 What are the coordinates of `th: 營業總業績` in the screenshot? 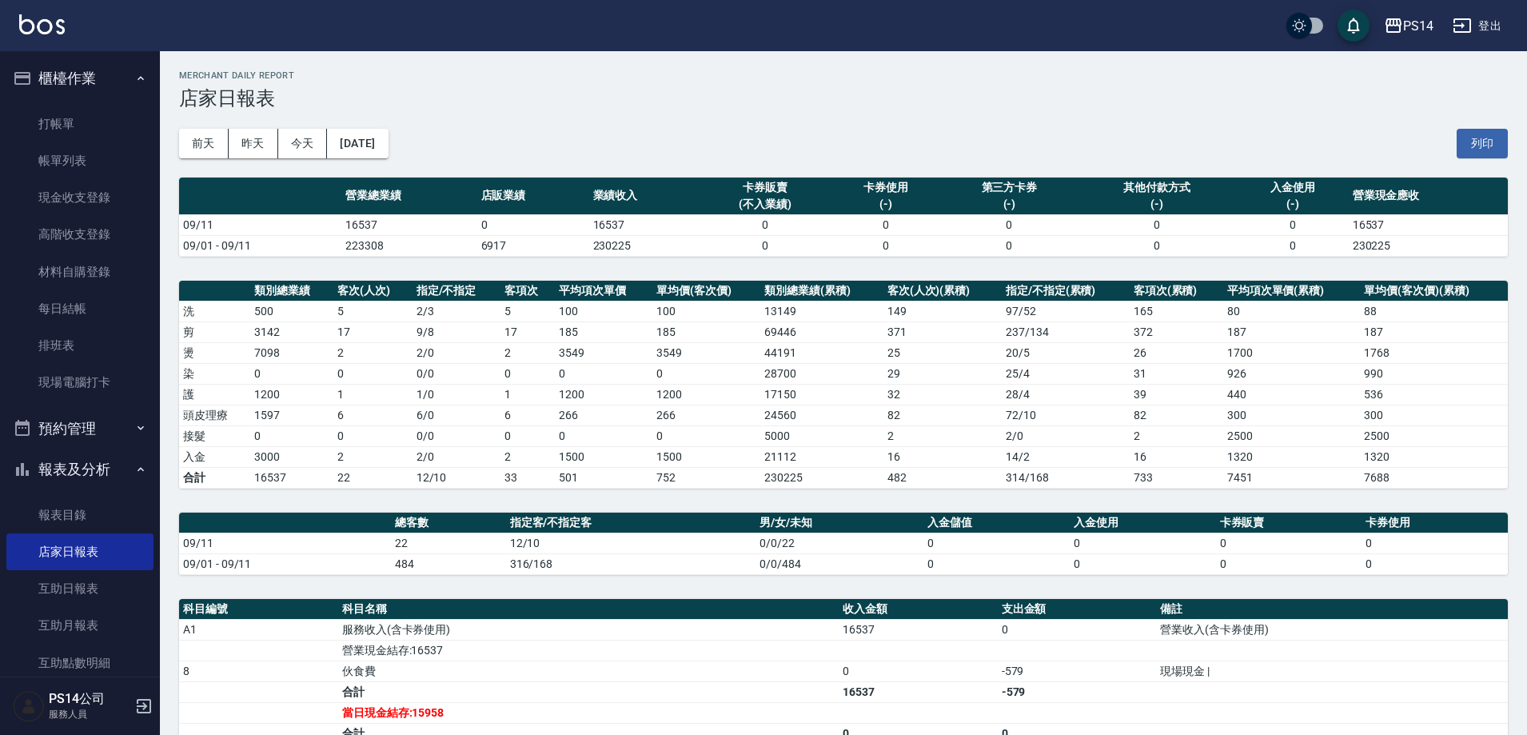 It's located at (409, 196).